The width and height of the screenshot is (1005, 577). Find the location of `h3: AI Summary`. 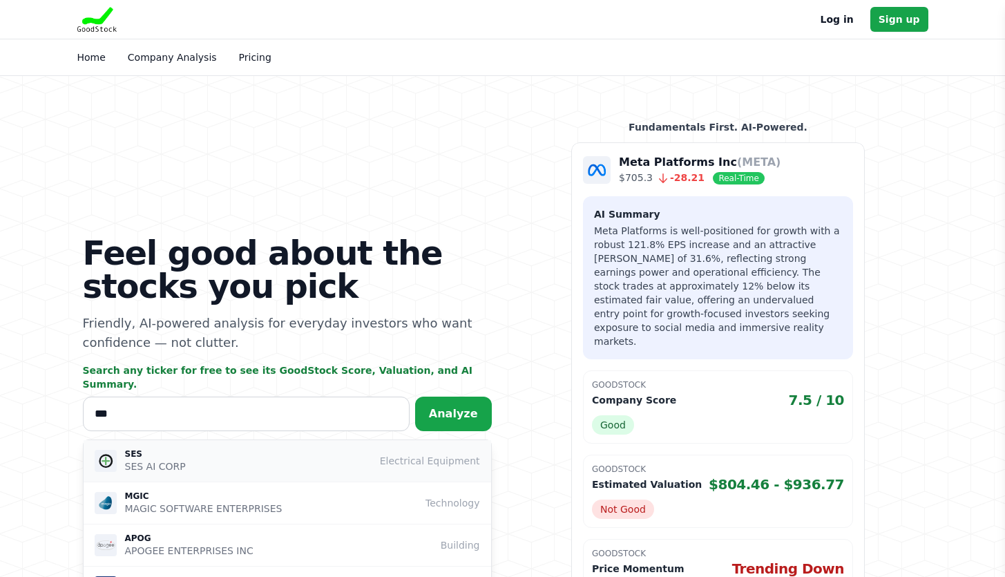

h3: AI Summary is located at coordinates (718, 214).